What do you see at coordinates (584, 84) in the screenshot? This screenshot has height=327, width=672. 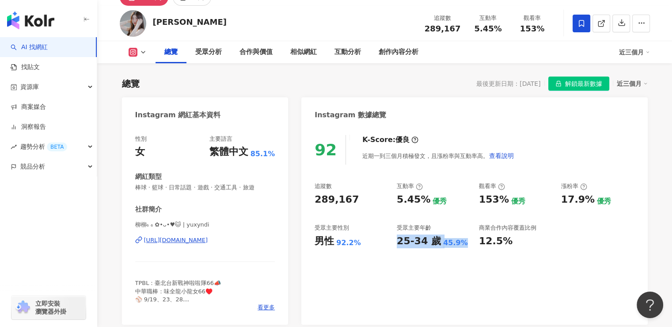 I see `span: 解鎖最新數據` at bounding box center [584, 84].